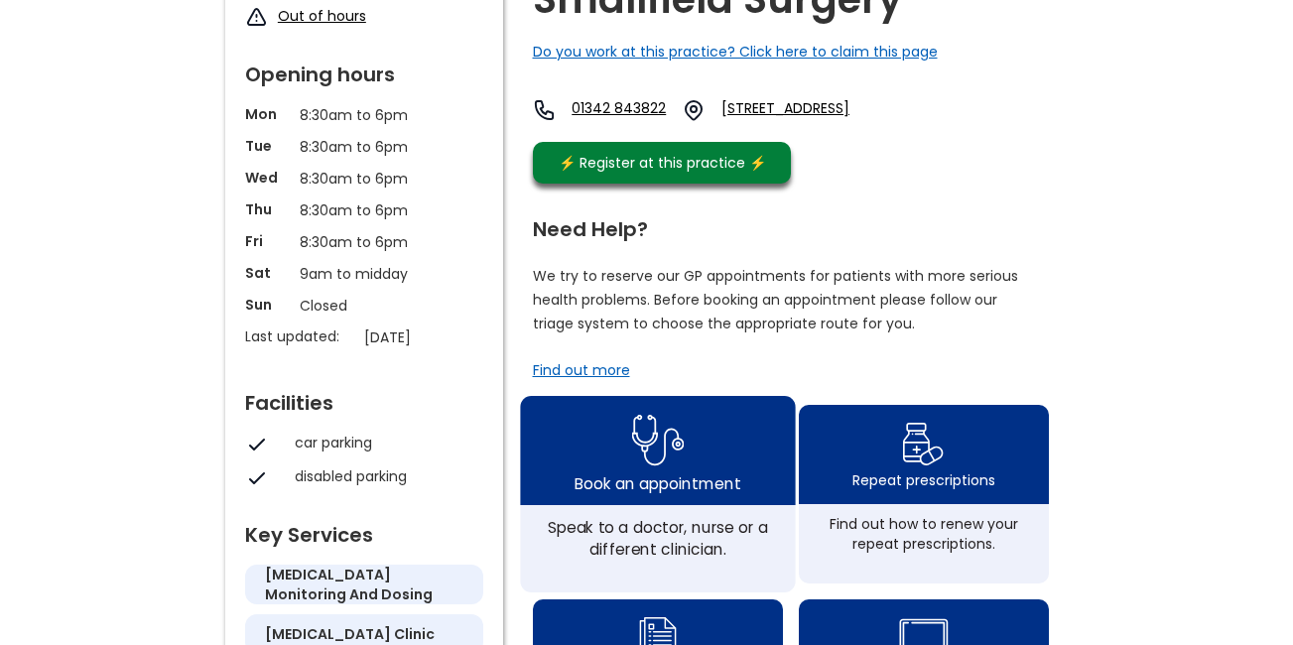 This screenshot has height=645, width=1293. I want to click on img: repeat prescription icon, so click(923, 444).